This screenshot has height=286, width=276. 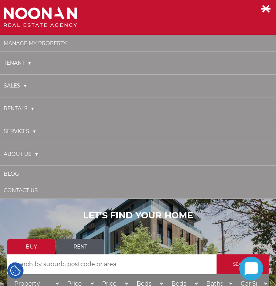 I want to click on a: Rent, so click(x=80, y=246).